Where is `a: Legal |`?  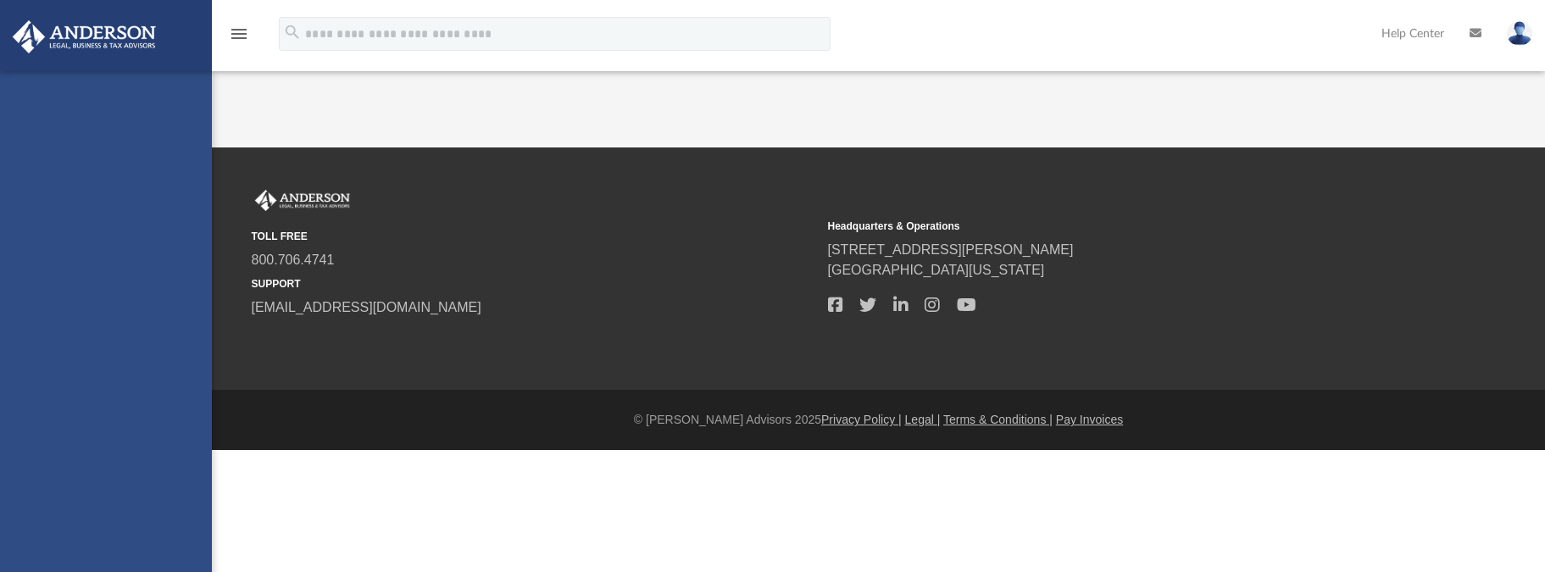 a: Legal | is located at coordinates (923, 420).